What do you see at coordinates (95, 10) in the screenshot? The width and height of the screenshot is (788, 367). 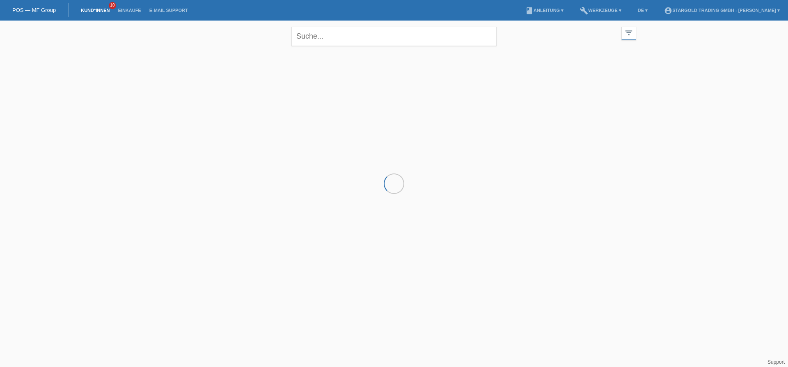 I see `a: Kund*innen` at bounding box center [95, 10].